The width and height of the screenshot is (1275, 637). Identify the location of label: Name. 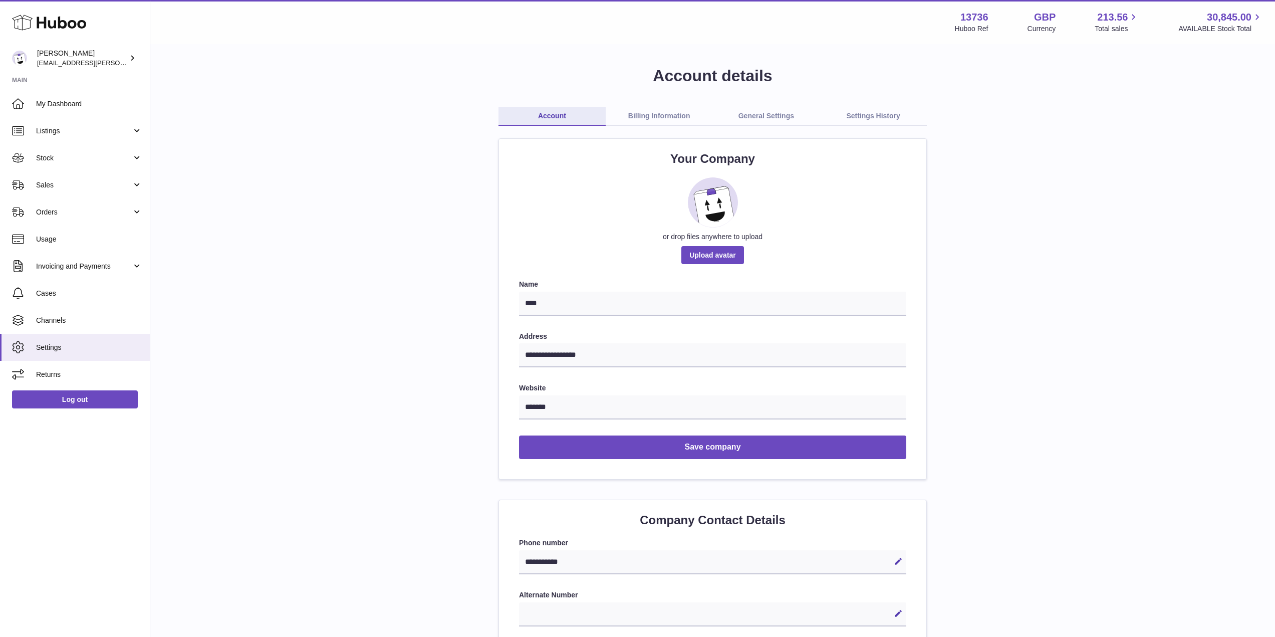
(712, 284).